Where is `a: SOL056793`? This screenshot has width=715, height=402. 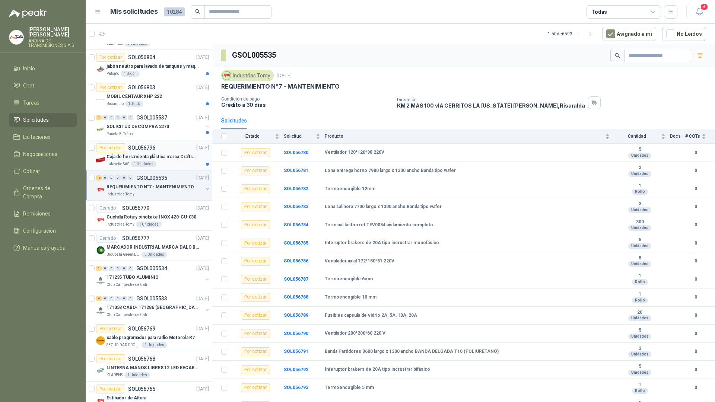 a: SOL056793 is located at coordinates (296, 388).